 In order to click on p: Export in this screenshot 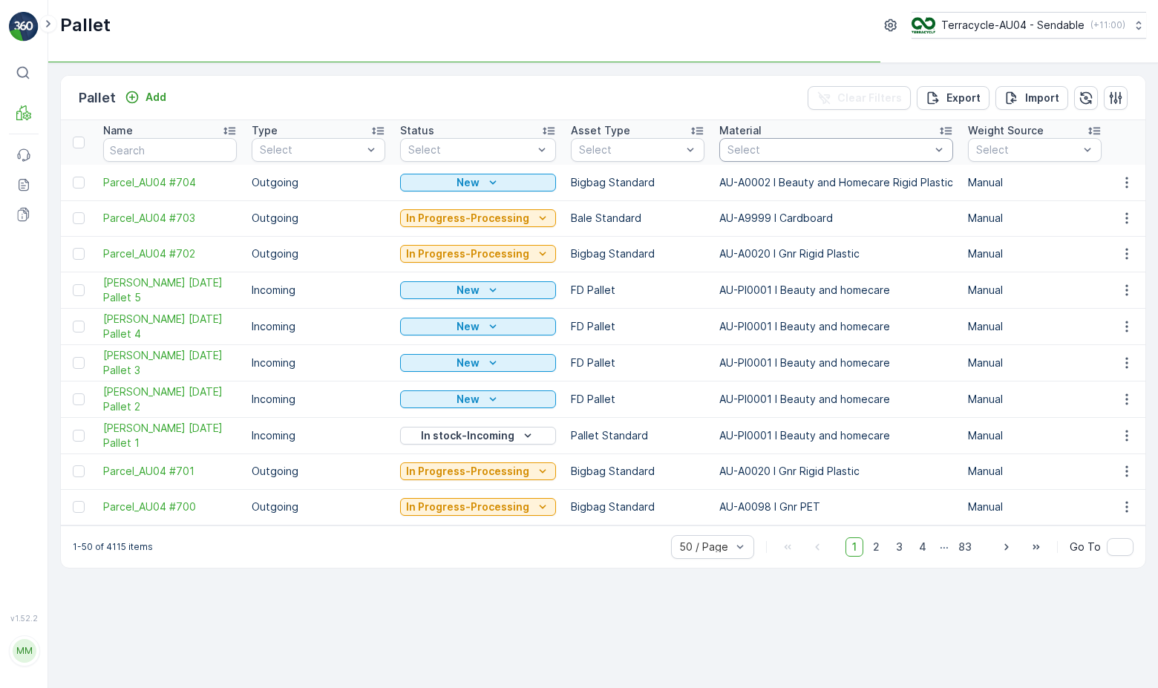, I will do `click(964, 98)`.